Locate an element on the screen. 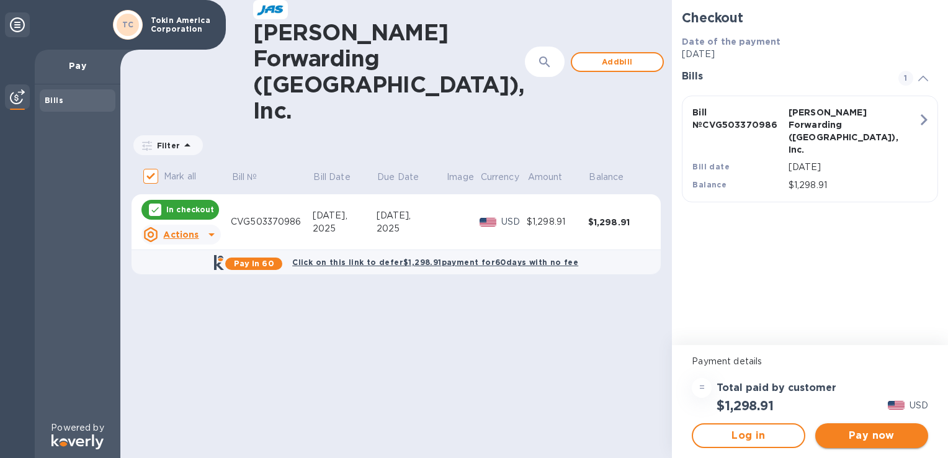 This screenshot has width=948, height=458. p: Due Date is located at coordinates (398, 177).